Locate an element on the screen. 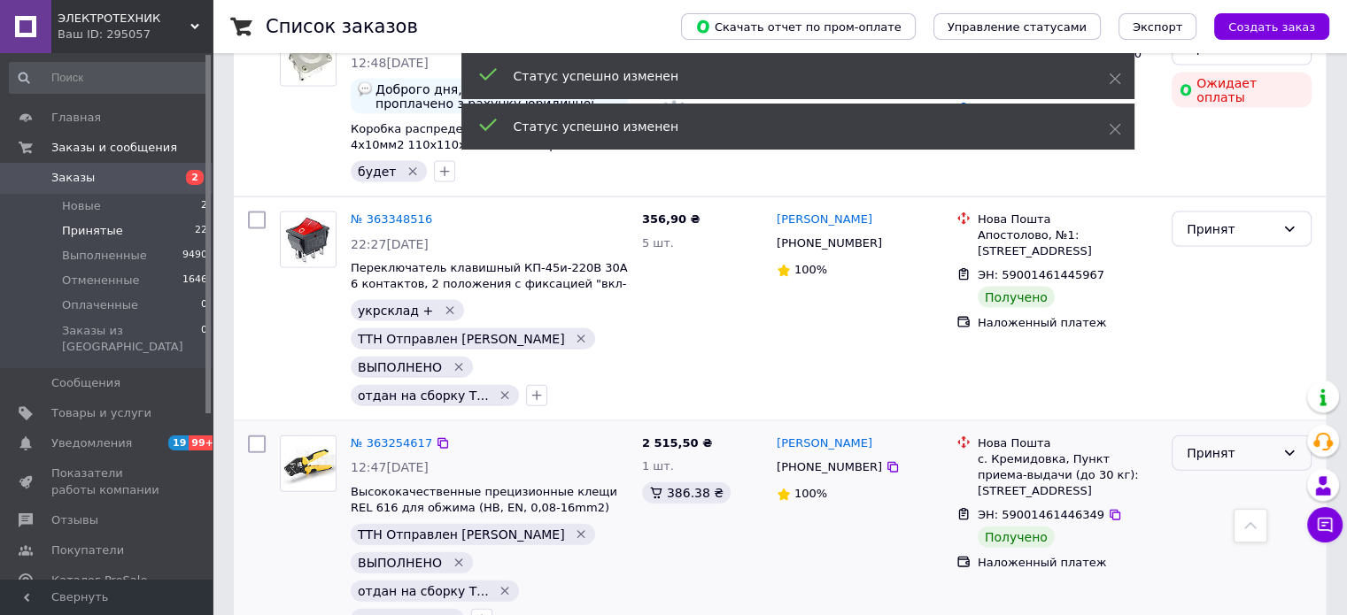  button: Экспорт is located at coordinates (1157, 27).